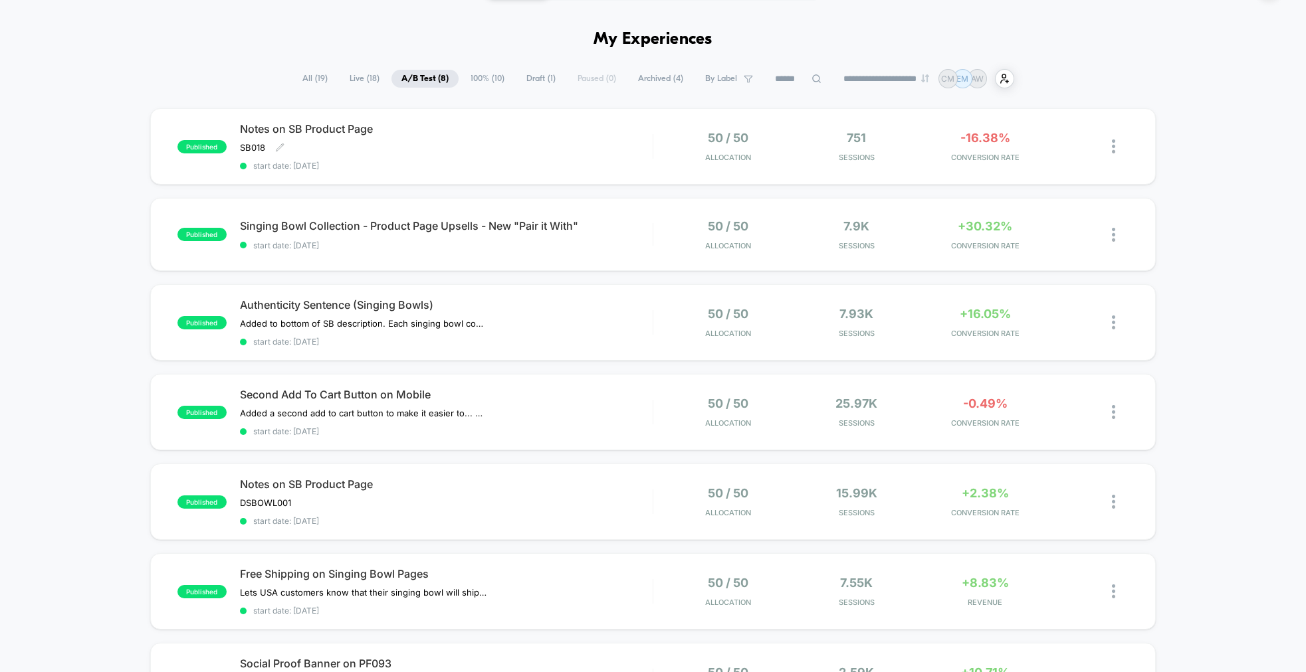 This screenshot has width=1306, height=672. What do you see at coordinates (660, 78) in the screenshot?
I see `span: Archived ( 4 )` at bounding box center [660, 78].